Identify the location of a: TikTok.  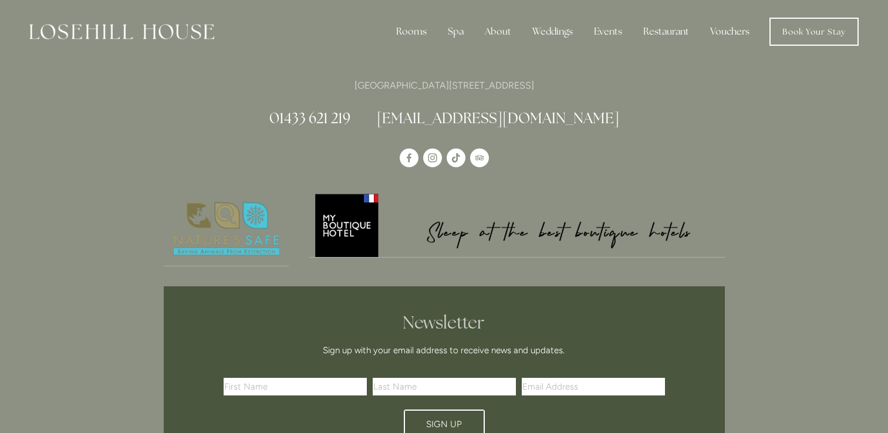
(456, 158).